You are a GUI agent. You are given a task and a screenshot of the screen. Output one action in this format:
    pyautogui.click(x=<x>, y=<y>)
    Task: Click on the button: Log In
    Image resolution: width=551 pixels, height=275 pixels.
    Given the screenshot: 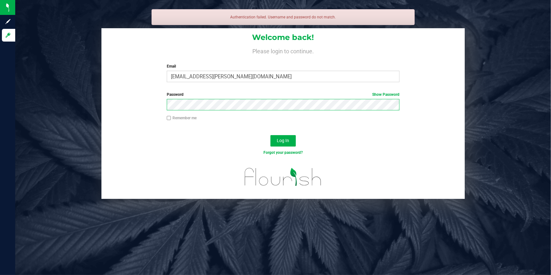 What is the action you would take?
    pyautogui.click(x=283, y=141)
    